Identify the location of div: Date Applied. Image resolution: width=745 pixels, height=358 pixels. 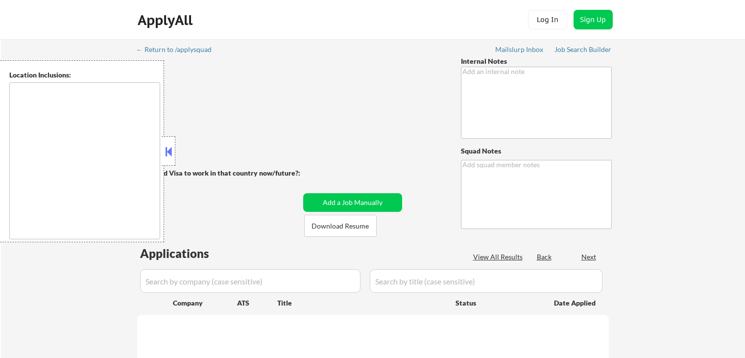
(576, 303).